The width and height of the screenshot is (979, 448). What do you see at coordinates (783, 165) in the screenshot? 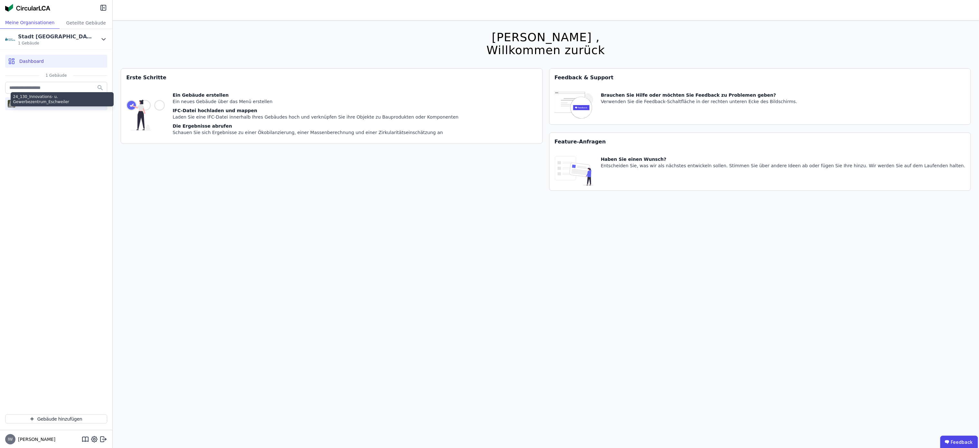
I see `div: Entscheiden Sie, was wir als nächstes entwickeln sollen. Stimmen Sie über andere Ideen ab oder fü...` at bounding box center [783, 165].